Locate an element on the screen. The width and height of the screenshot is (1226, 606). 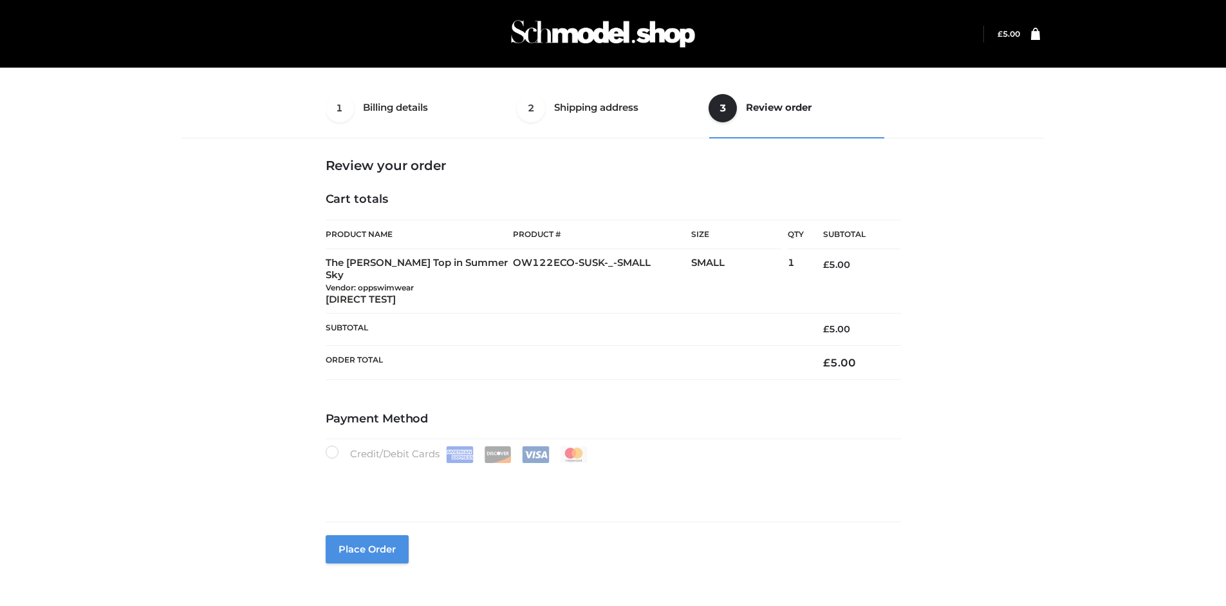
th: Order Total is located at coordinates (565, 362).